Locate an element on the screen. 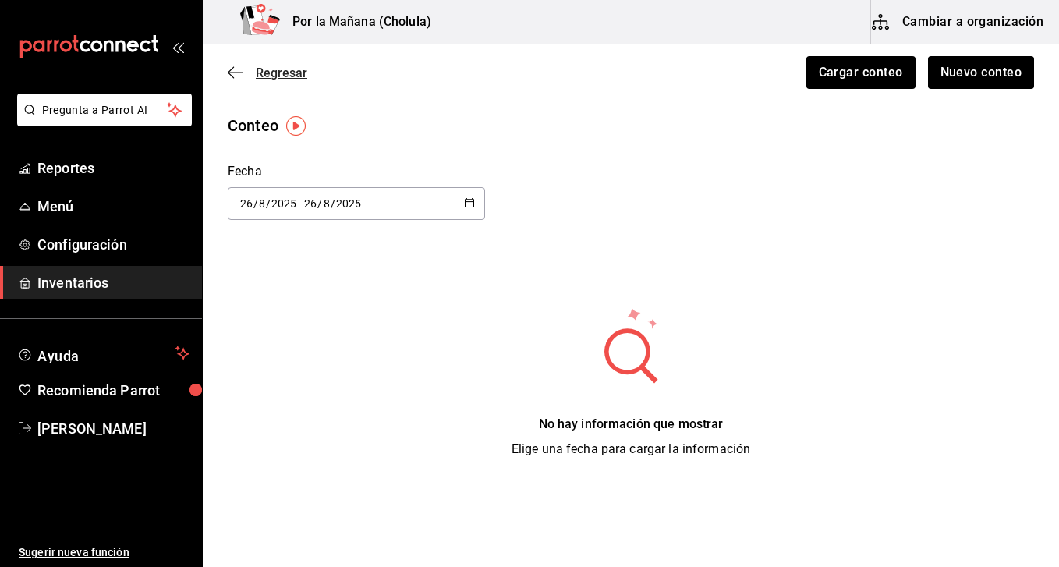  span: Inventarios is located at coordinates (113, 282).